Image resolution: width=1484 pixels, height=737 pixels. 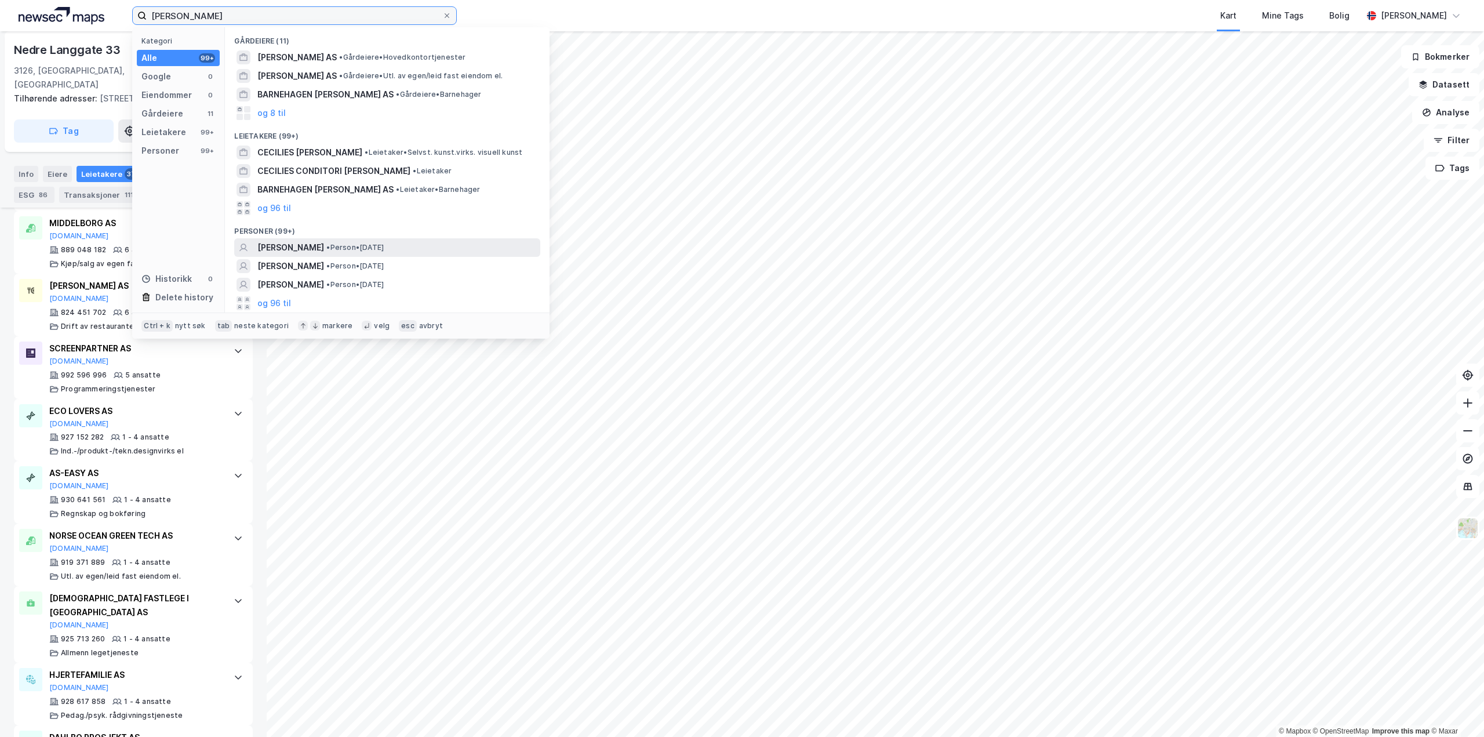 I want to click on div: 5 ansatte, so click(x=143, y=375).